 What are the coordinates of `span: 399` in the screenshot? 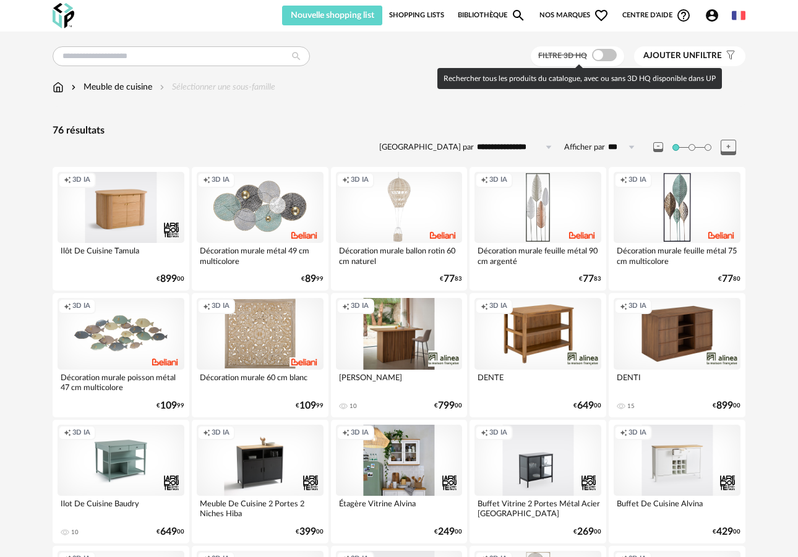 It's located at (307, 532).